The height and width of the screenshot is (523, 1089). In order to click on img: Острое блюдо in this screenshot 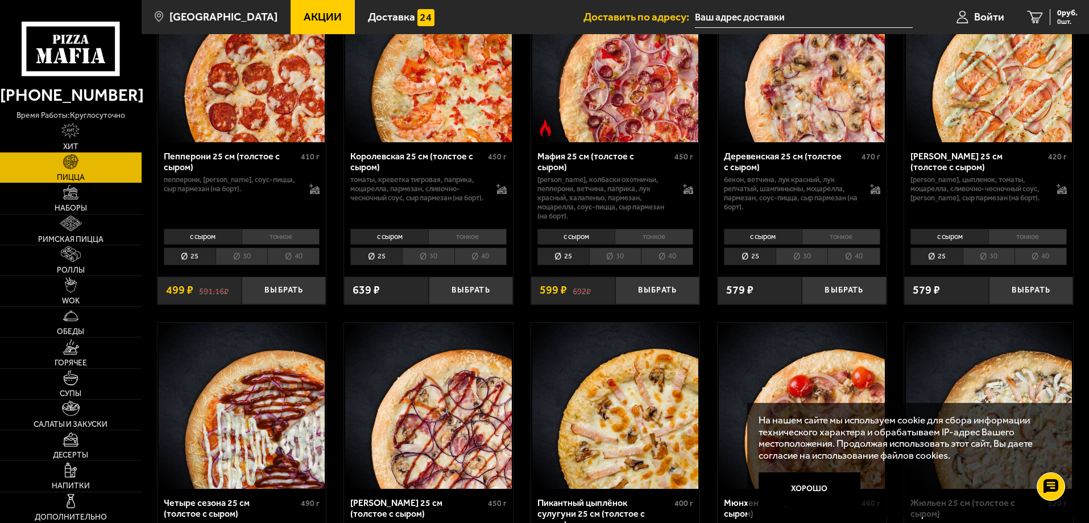, I will do `click(545, 128)`.